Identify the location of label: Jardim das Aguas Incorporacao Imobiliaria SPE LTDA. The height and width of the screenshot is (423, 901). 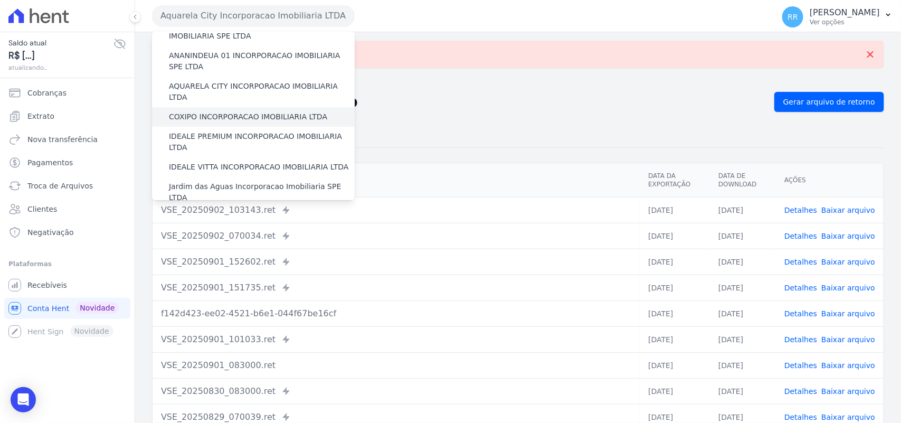
(262, 192).